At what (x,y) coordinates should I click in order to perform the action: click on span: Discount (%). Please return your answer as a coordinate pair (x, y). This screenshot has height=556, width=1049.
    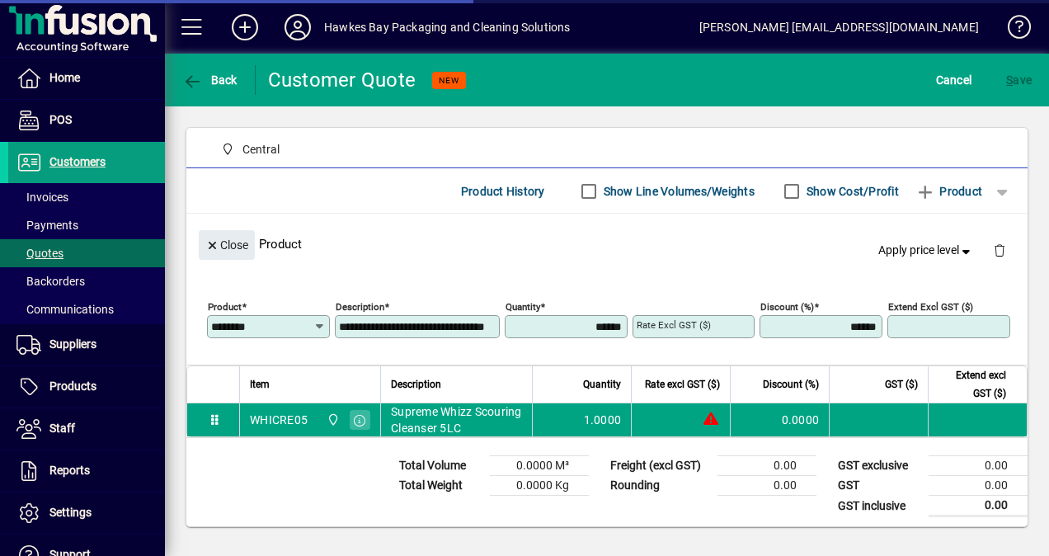
    Looking at the image, I should click on (791, 384).